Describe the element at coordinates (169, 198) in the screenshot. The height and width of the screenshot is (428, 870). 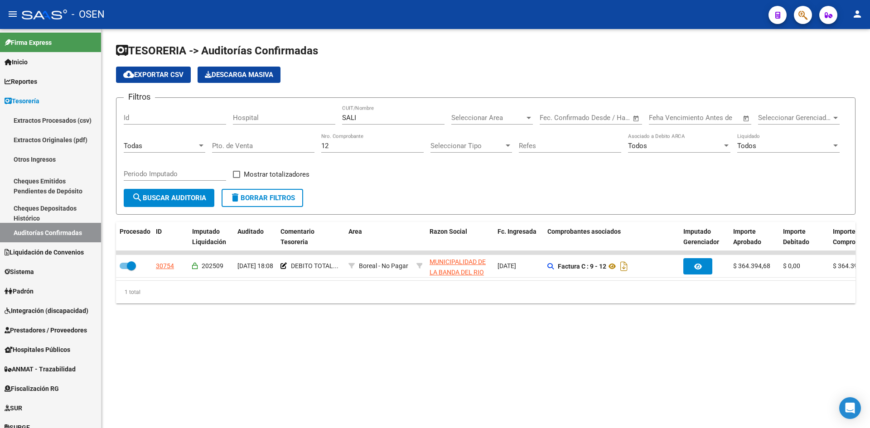
I see `button: Buscar Auditoria` at that location.